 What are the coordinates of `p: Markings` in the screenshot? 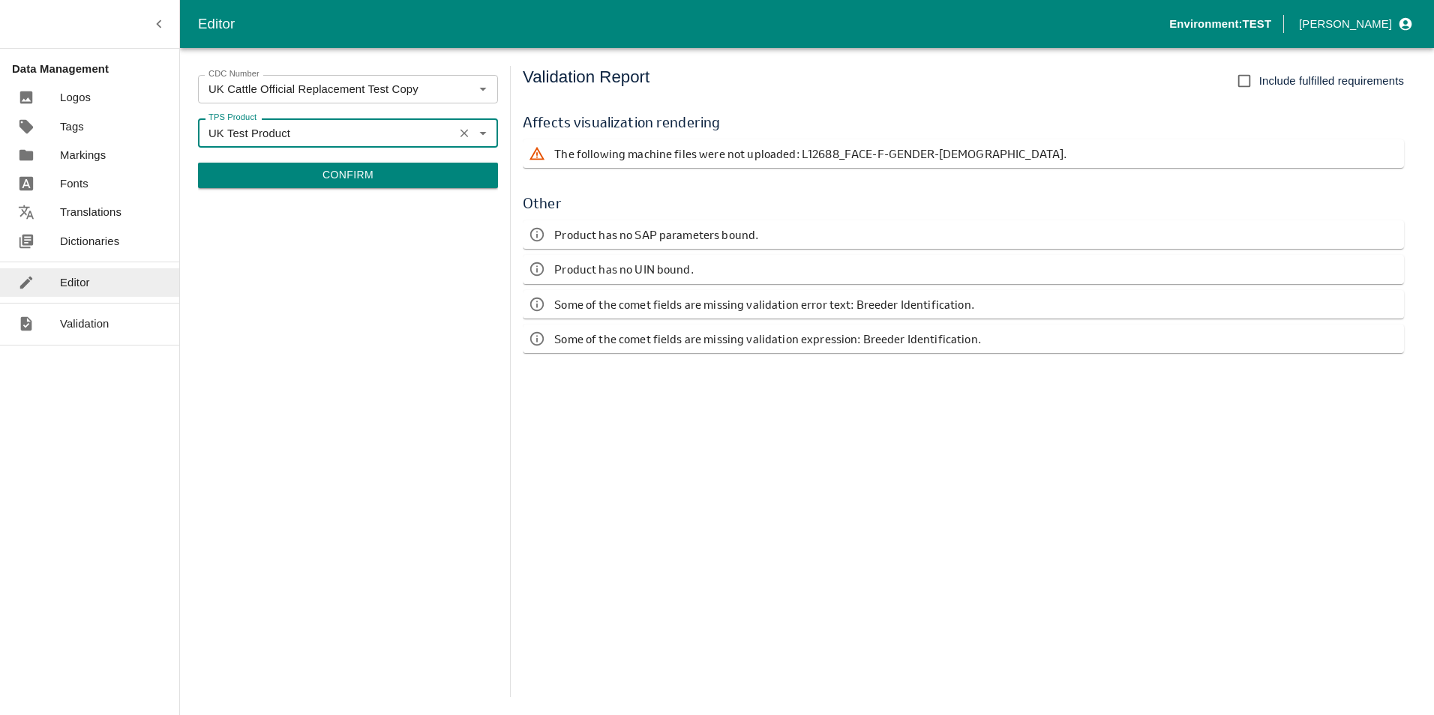 It's located at (82, 155).